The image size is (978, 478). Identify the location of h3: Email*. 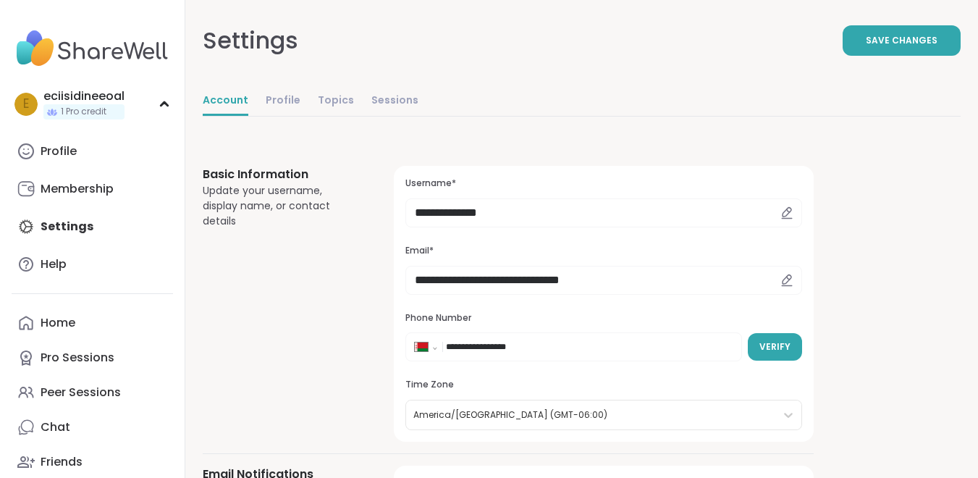
(604, 250).